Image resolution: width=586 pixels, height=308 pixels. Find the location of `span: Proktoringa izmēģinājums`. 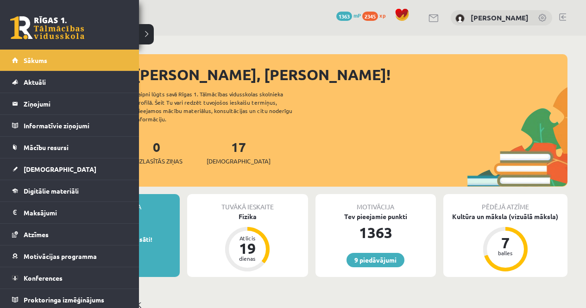

span: Proktoringa izmēģinājums is located at coordinates (64, 300).